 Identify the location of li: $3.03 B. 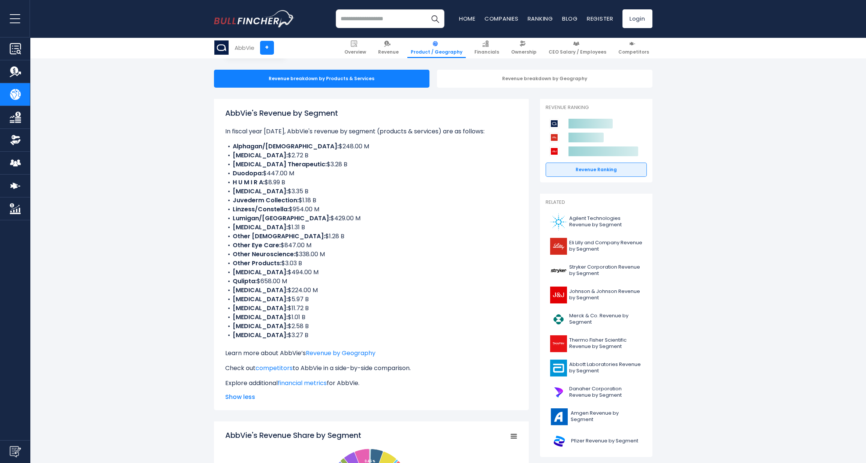
(371, 263).